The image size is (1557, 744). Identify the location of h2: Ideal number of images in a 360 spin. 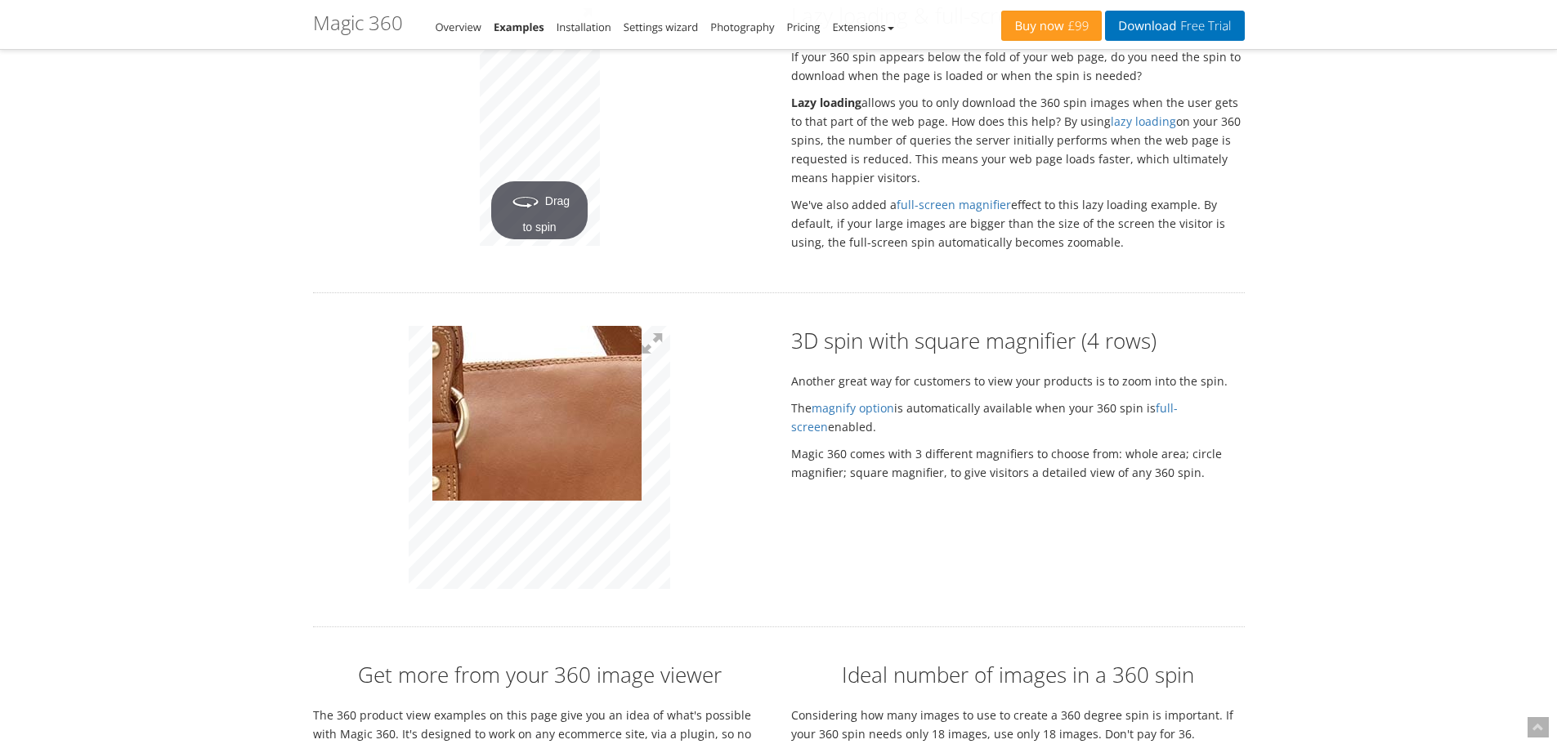
(1017, 675).